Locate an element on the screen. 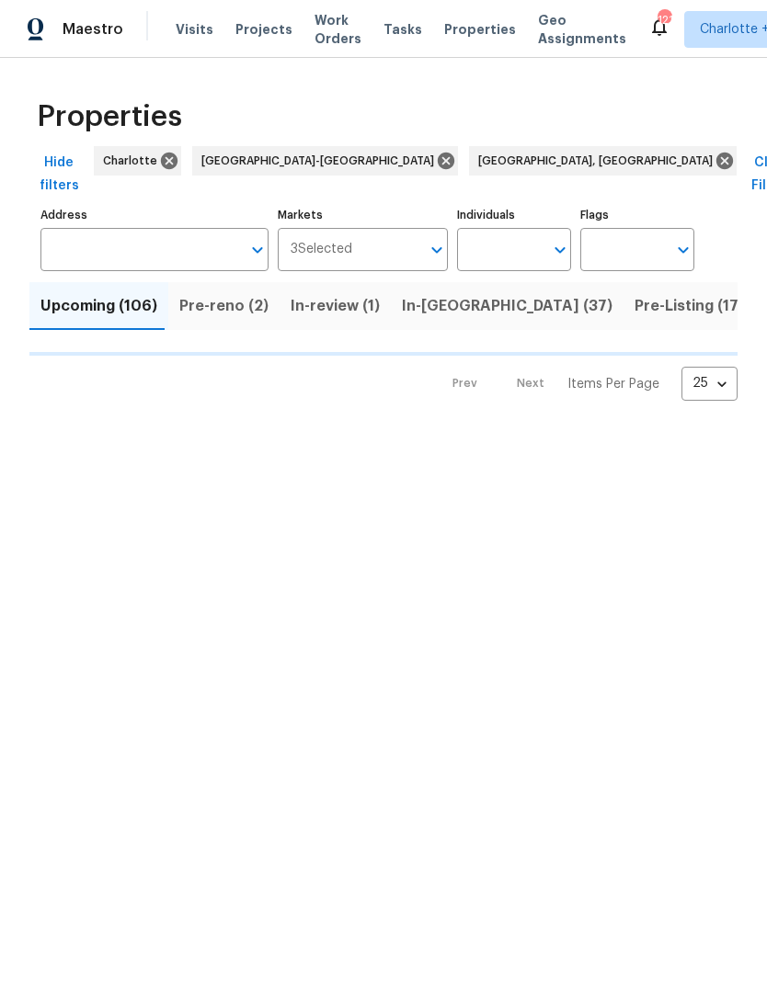  button: Hide filters is located at coordinates (59, 174).